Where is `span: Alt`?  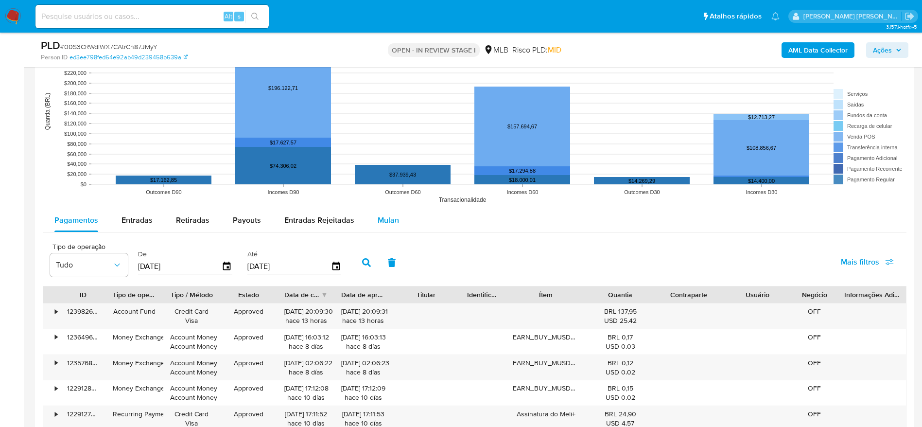
span: Alt is located at coordinates (228, 16).